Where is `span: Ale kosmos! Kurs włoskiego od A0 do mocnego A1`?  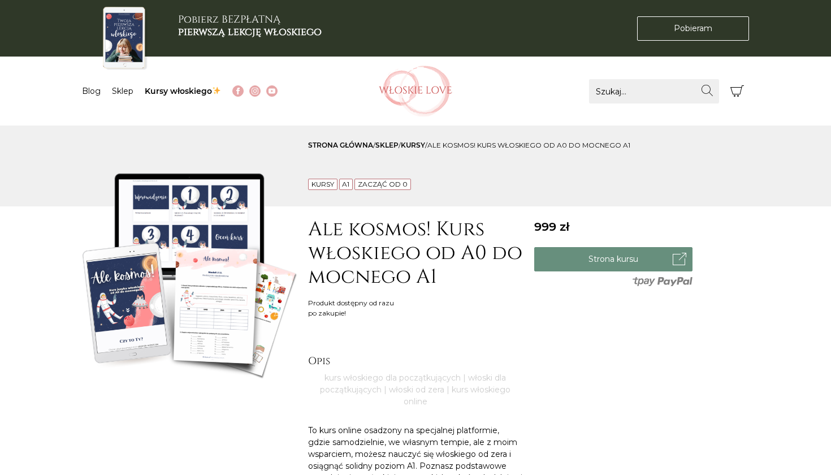
span: Ale kosmos! Kurs włoskiego od A0 do mocnego A1 is located at coordinates (528, 145).